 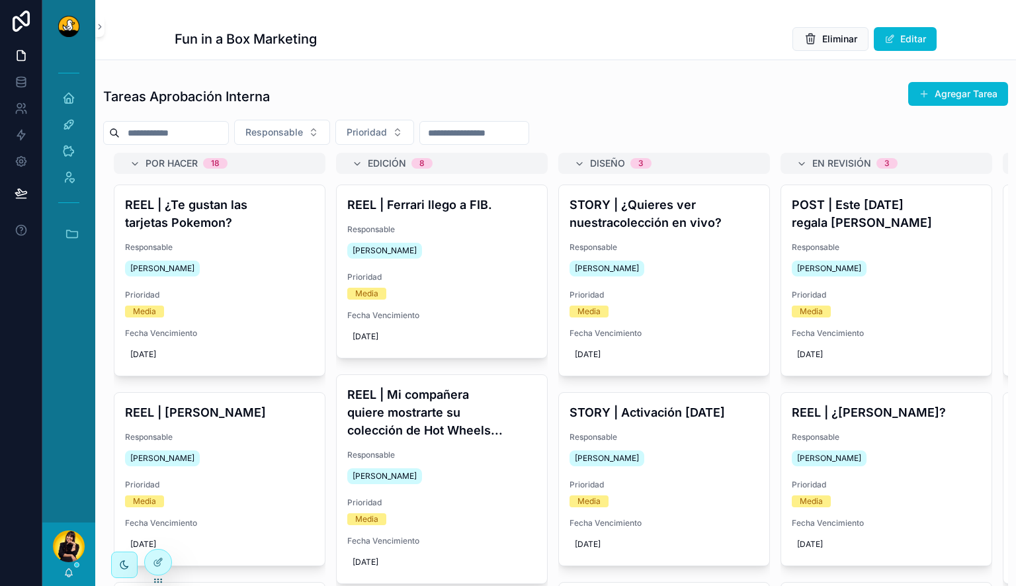 What do you see at coordinates (442, 204) in the screenshot?
I see `h4: REEL | Ferrari llego a FIB.` at bounding box center [442, 204].